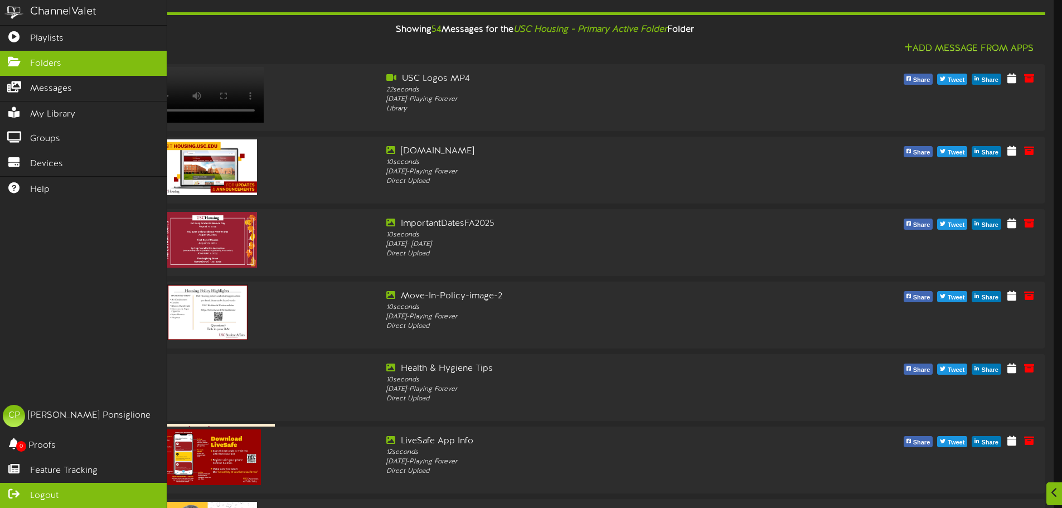  What do you see at coordinates (44, 495) in the screenshot?
I see `span: Logout` at bounding box center [44, 495].